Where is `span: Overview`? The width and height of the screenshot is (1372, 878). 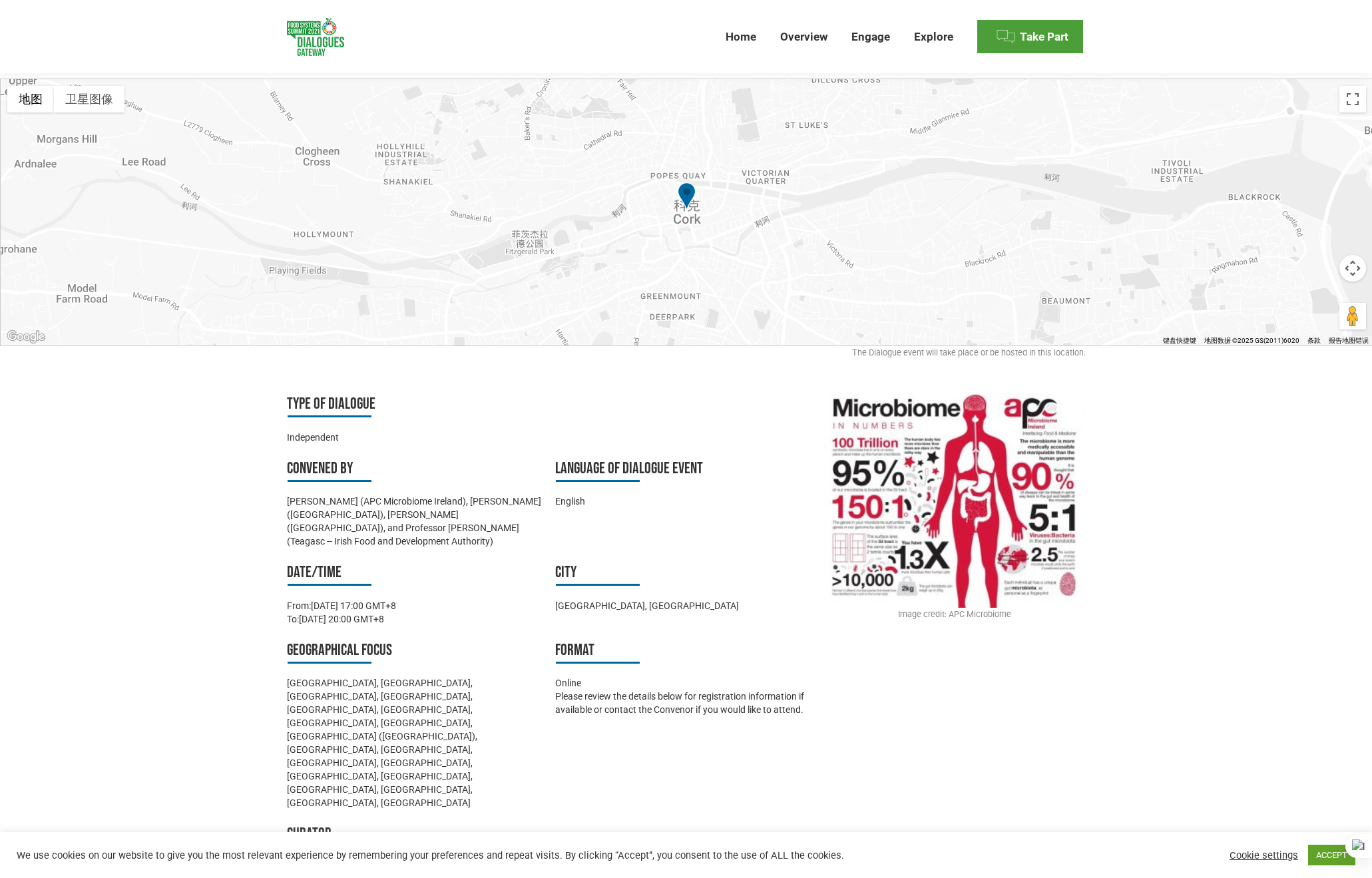 span: Overview is located at coordinates (804, 37).